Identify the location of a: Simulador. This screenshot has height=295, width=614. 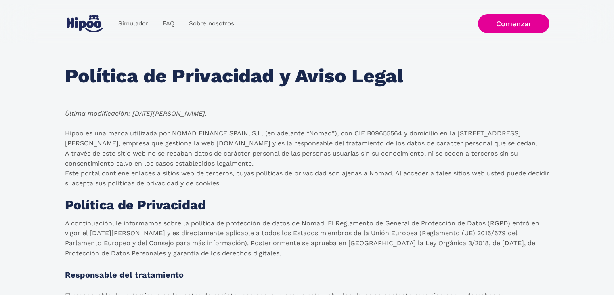
(133, 23).